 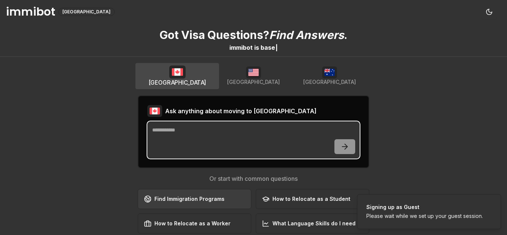 I want to click on span: Find Answers, so click(x=307, y=35).